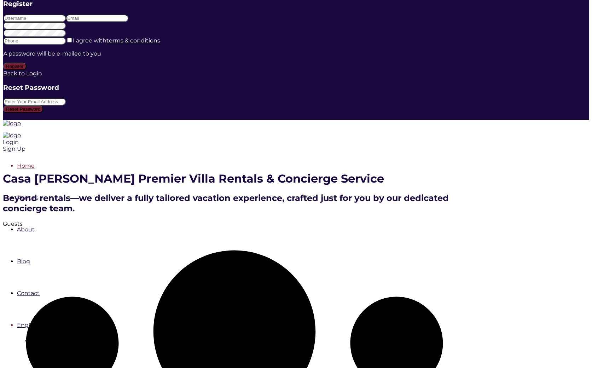  Describe the element at coordinates (97, 18) in the screenshot. I see `input: Email` at that location.